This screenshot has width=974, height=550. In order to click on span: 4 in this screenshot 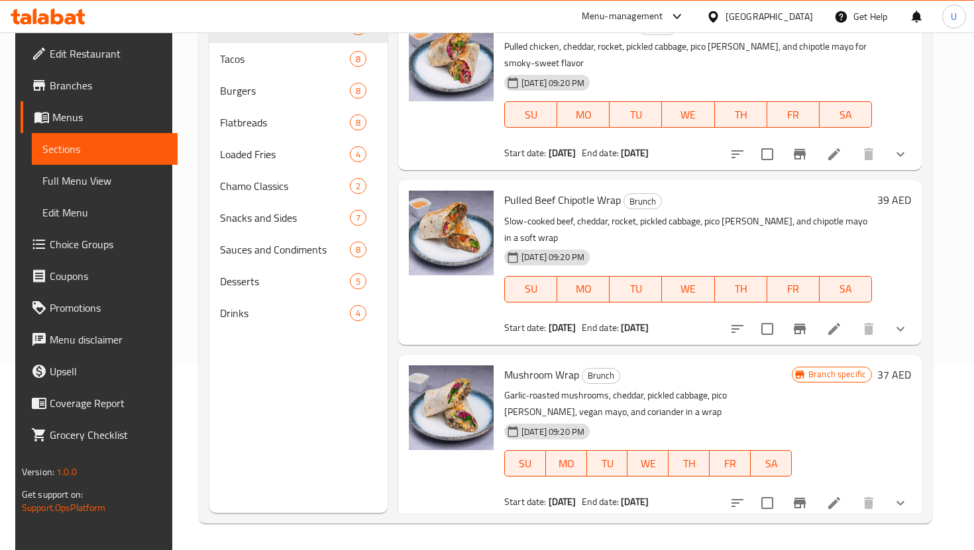, I will do `click(358, 154)`.